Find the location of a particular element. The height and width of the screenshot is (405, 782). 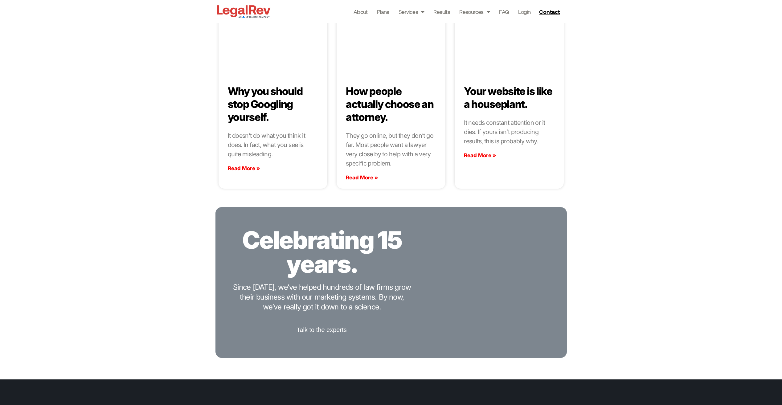

a: How people actually choose an attorney. is located at coordinates (390, 104).